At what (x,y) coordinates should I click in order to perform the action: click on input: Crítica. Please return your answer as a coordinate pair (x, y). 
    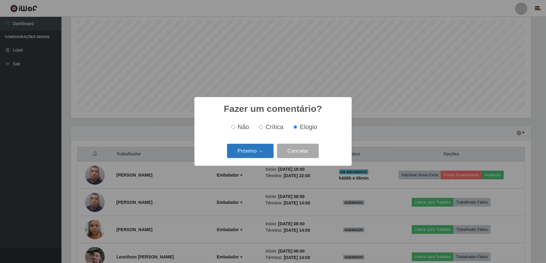
    Looking at the image, I should click on (261, 127).